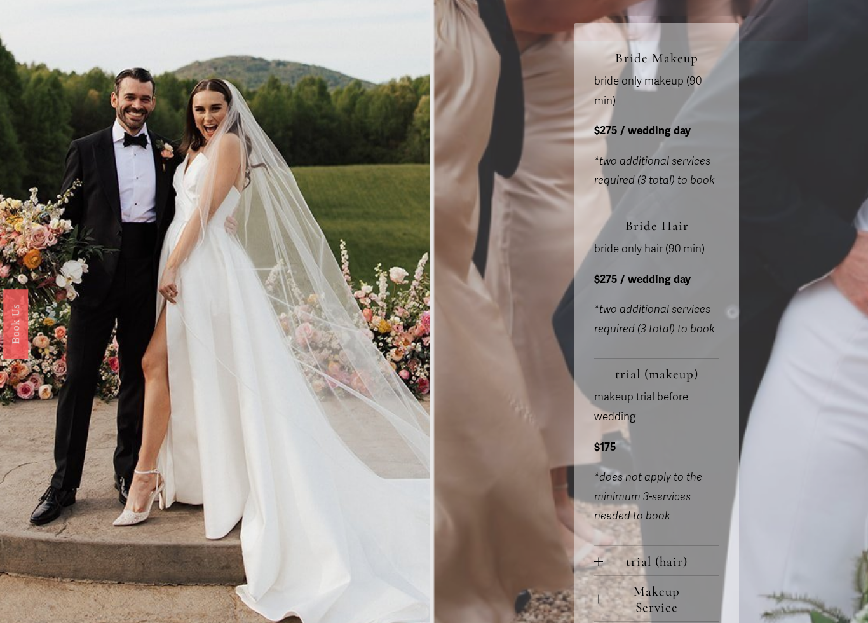  I want to click on div: trial (makeup), so click(656, 466).